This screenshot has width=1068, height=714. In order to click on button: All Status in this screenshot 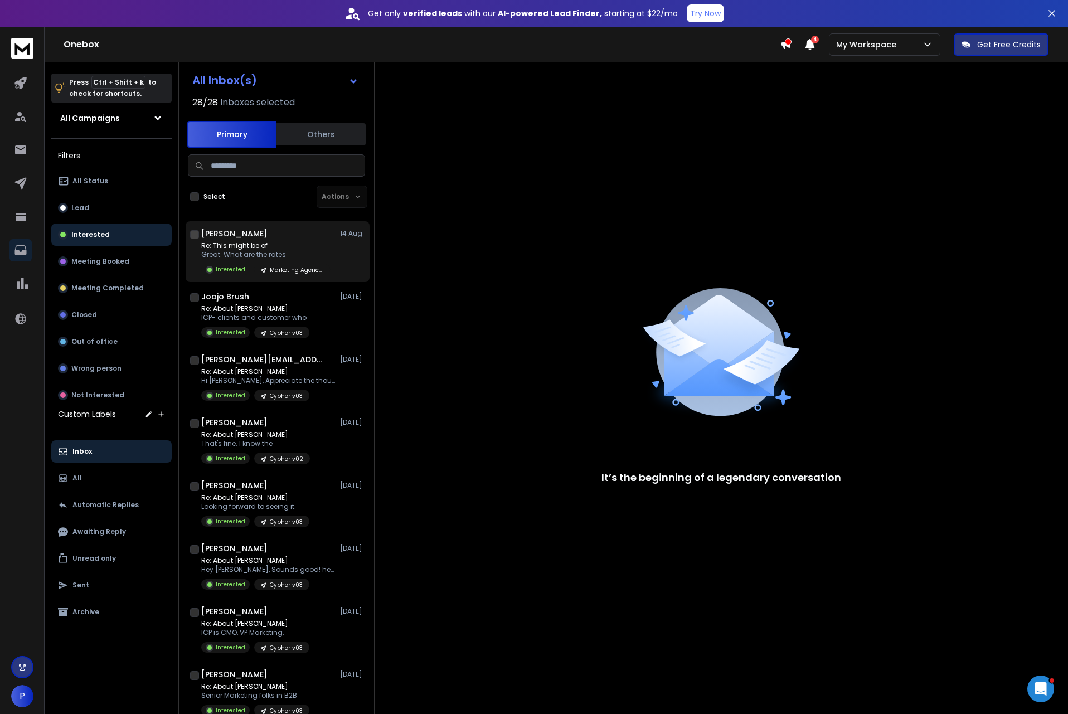, I will do `click(112, 181)`.